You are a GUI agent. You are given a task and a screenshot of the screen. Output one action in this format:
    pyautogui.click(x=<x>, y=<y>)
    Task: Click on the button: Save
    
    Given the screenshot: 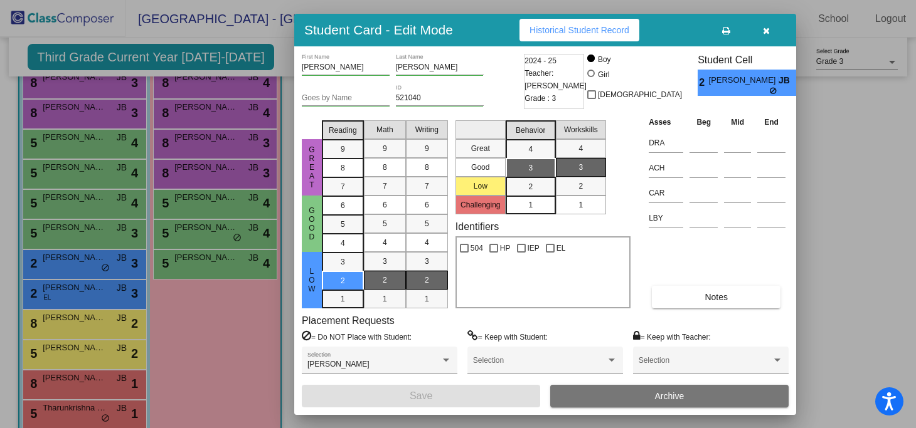 What is the action you would take?
    pyautogui.click(x=421, y=396)
    